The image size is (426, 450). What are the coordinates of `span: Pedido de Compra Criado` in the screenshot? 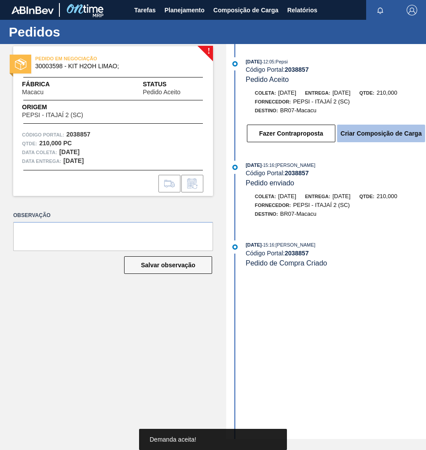 It's located at (286, 263).